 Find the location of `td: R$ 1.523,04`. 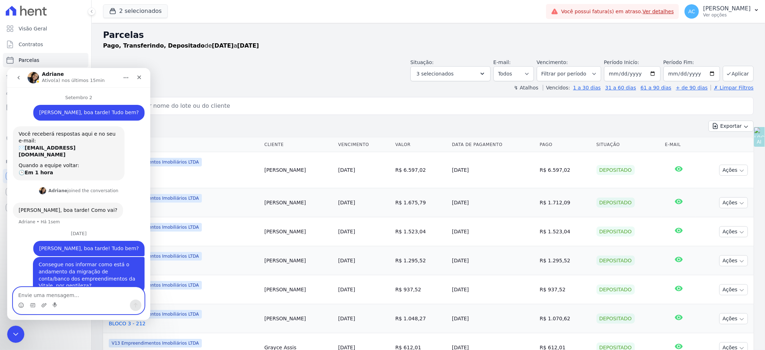

td: R$ 1.523,04 is located at coordinates (565, 231).